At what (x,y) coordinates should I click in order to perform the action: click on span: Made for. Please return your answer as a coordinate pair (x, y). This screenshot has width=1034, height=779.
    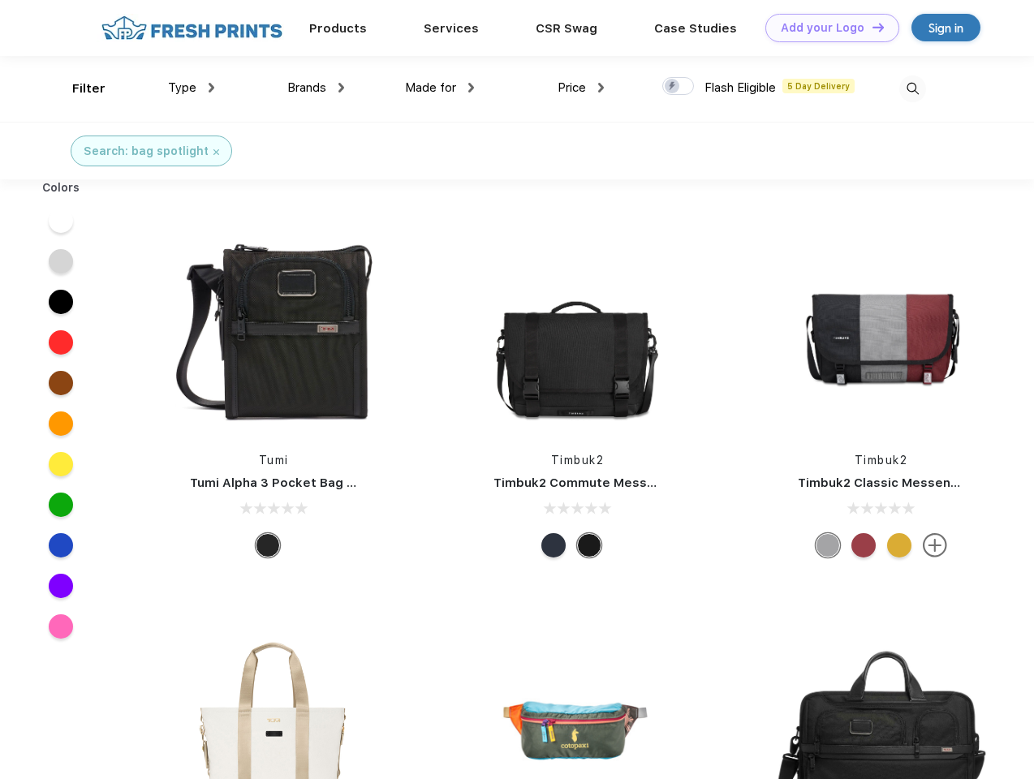
    Looking at the image, I should click on (430, 88).